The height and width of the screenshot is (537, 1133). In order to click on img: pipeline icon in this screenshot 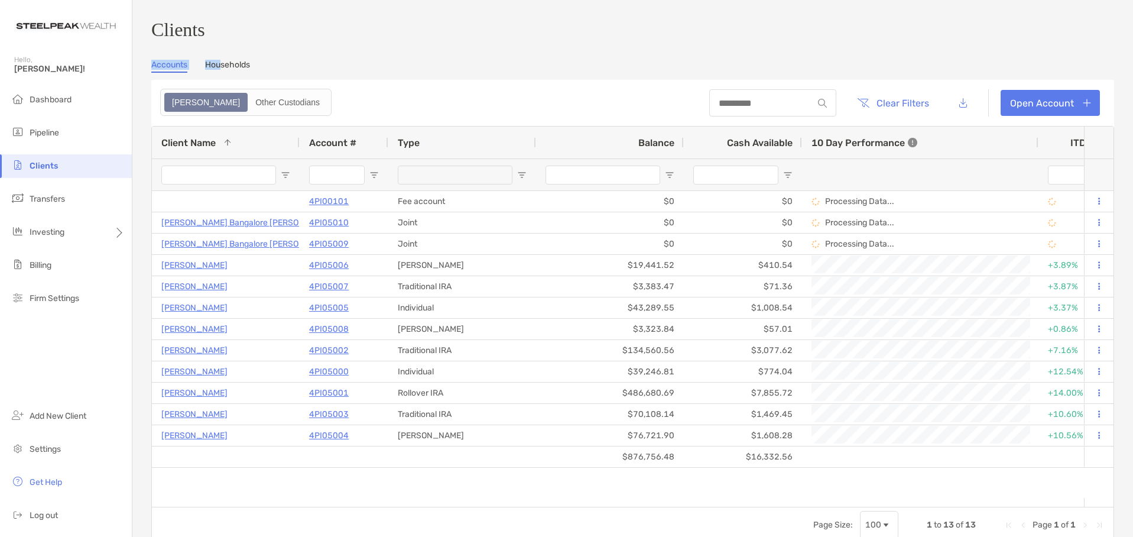, I will do `click(18, 132)`.